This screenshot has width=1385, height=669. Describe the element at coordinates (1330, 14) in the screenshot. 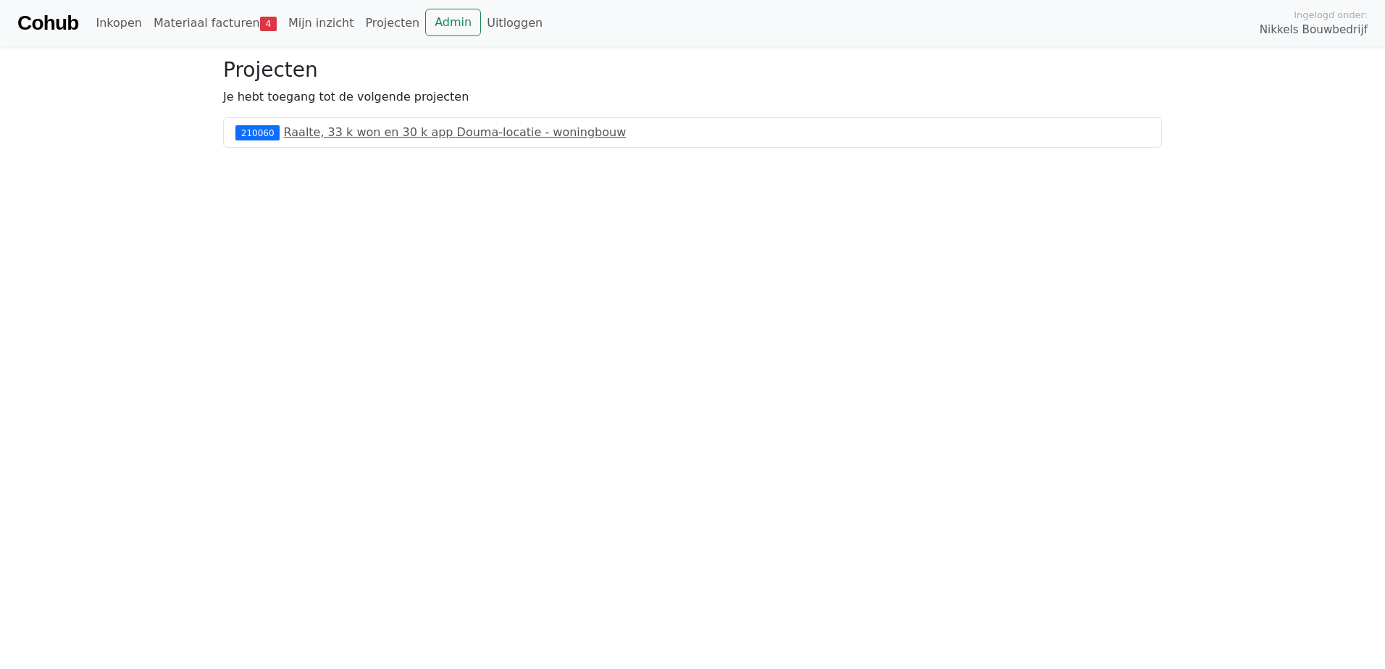

I see `span: Ingelogd onder:` at that location.